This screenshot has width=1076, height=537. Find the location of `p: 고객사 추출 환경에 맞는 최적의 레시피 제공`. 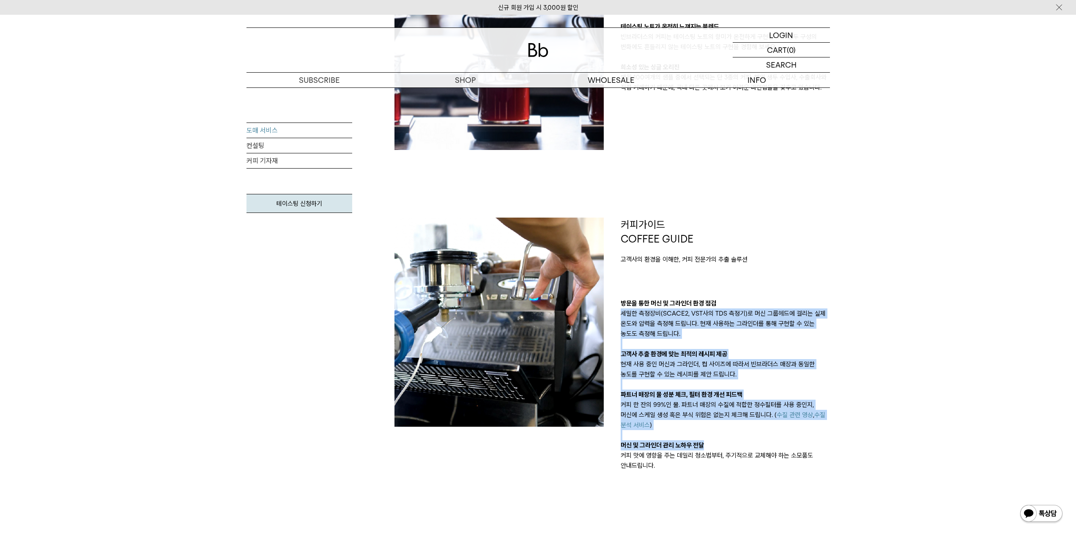

p: 고객사 추출 환경에 맞는 최적의 레시피 제공 is located at coordinates (725, 354).